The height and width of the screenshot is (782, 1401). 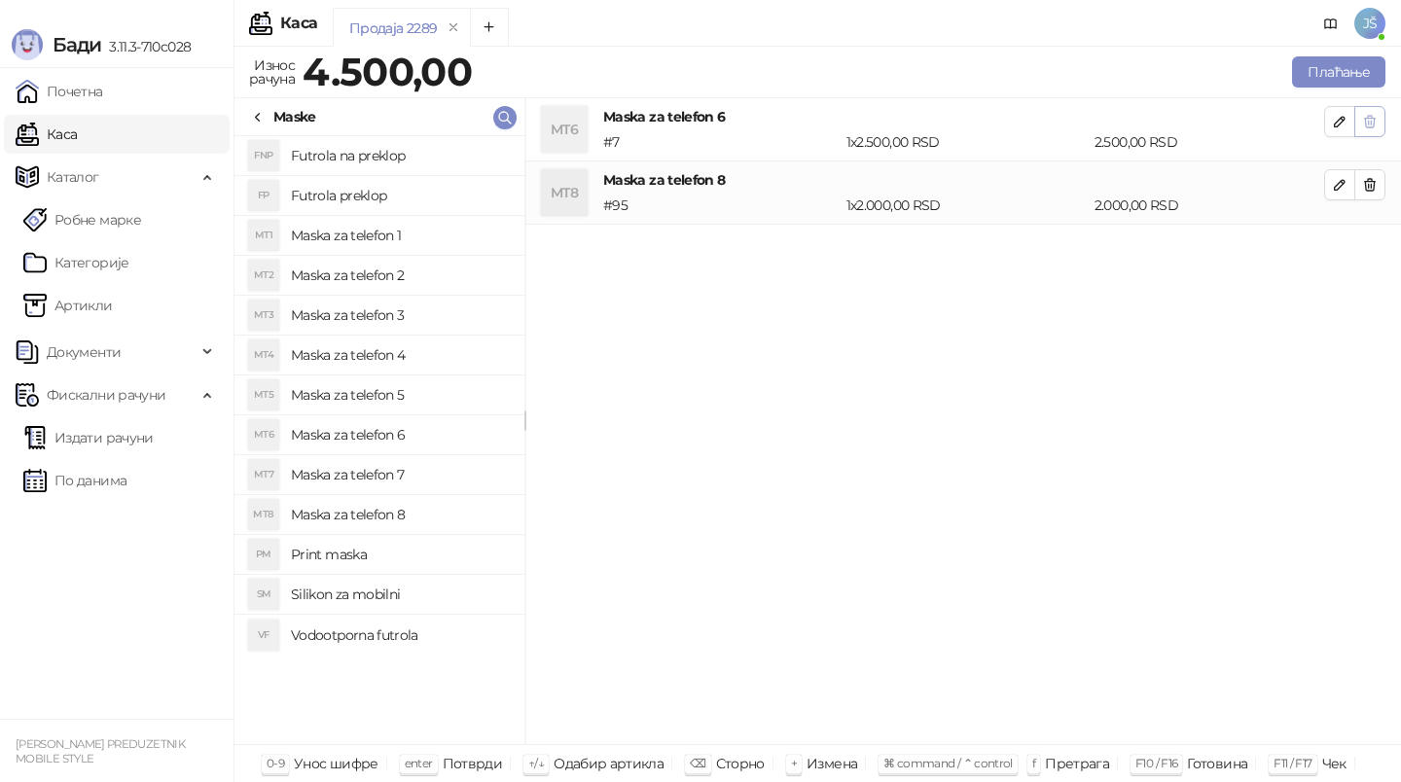 I want to click on span: enter, so click(x=418, y=763).